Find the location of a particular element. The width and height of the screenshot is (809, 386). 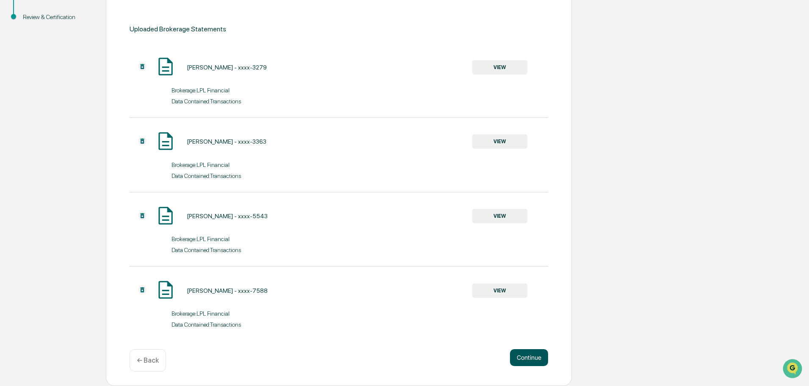

a: 🗄️Attestations is located at coordinates (83, 111).